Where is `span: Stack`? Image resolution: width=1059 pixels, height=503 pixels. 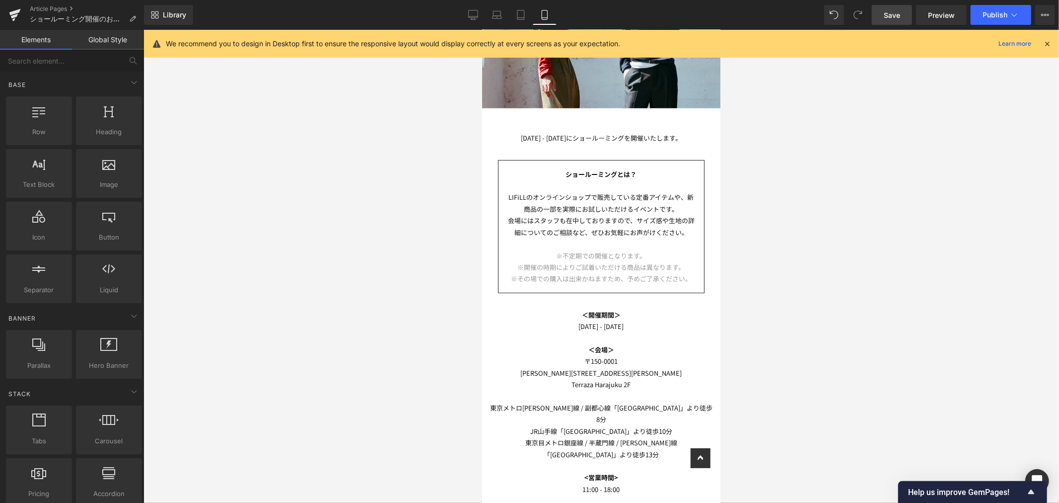 span: Stack is located at coordinates (19, 393).